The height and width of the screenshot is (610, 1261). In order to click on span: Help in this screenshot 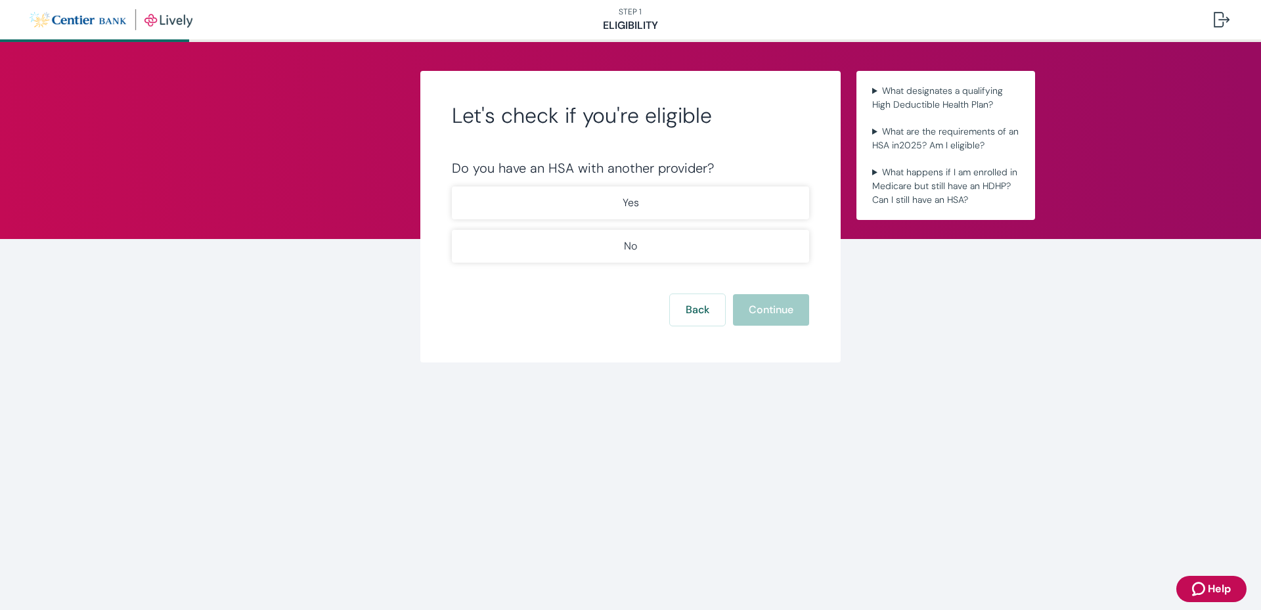, I will do `click(1219, 589)`.